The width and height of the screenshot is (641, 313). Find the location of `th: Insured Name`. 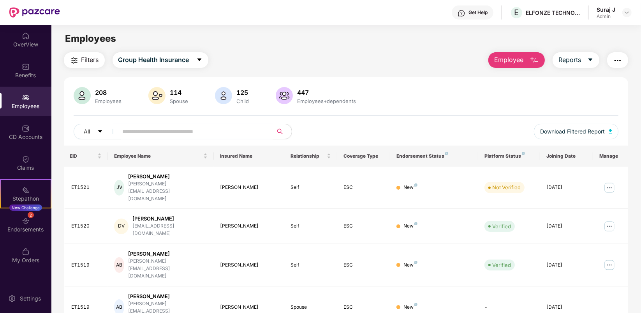

th: Insured Name is located at coordinates (249, 156).